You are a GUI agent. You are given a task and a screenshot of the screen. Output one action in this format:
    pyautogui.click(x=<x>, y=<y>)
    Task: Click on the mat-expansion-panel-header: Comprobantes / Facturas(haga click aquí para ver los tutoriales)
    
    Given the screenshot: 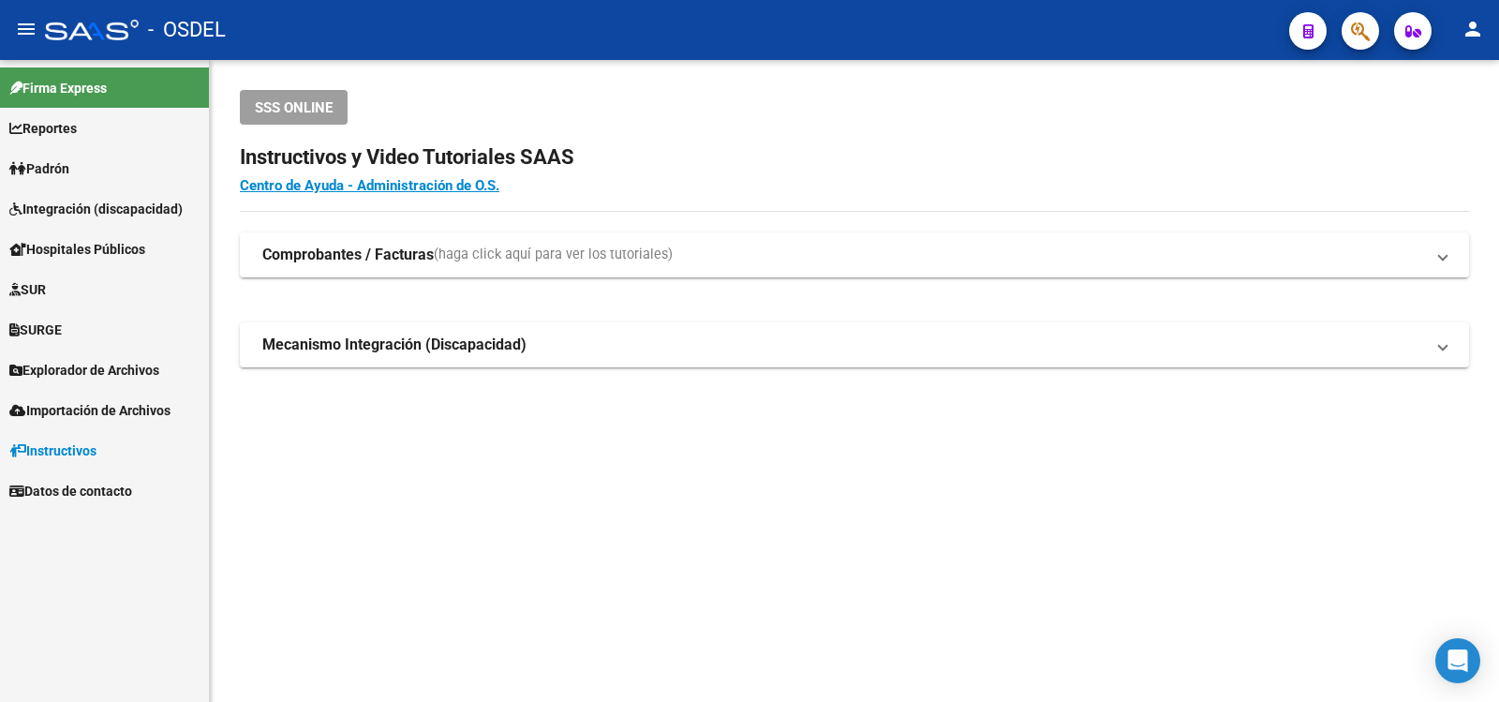 What is the action you would take?
    pyautogui.click(x=854, y=255)
    